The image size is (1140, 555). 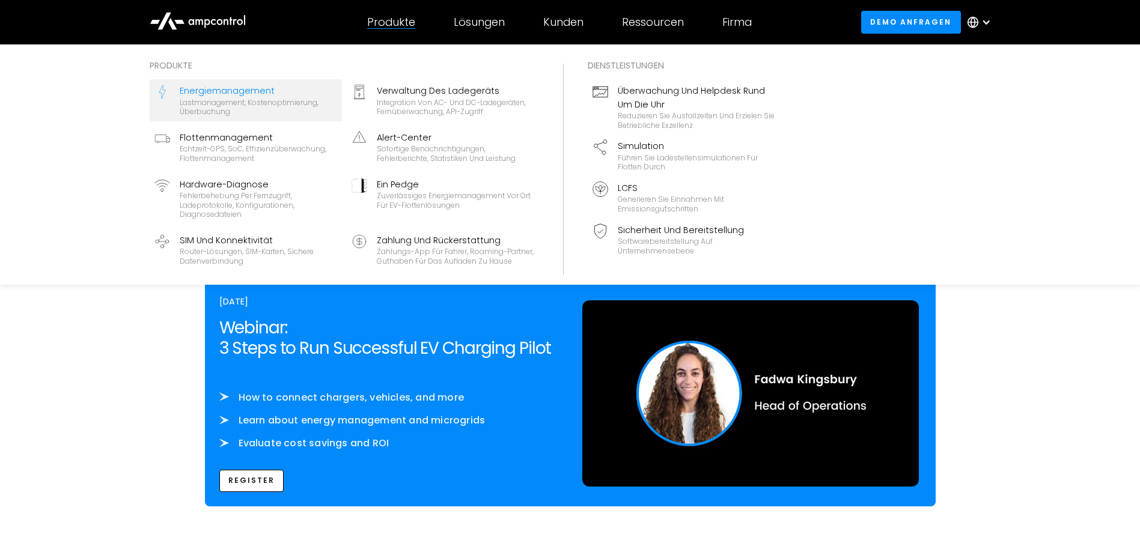 I want to click on div: Alert-Center, so click(x=456, y=138).